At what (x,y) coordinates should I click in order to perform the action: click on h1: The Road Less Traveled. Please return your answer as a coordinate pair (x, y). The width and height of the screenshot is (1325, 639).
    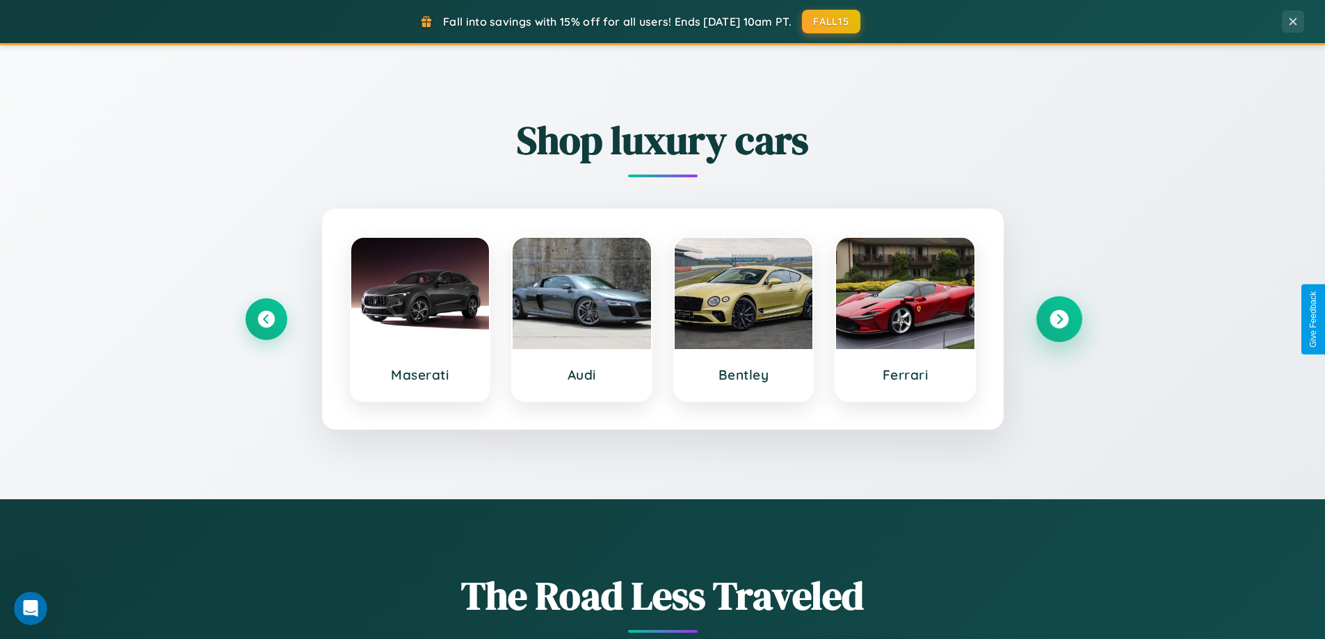
    Looking at the image, I should click on (663, 595).